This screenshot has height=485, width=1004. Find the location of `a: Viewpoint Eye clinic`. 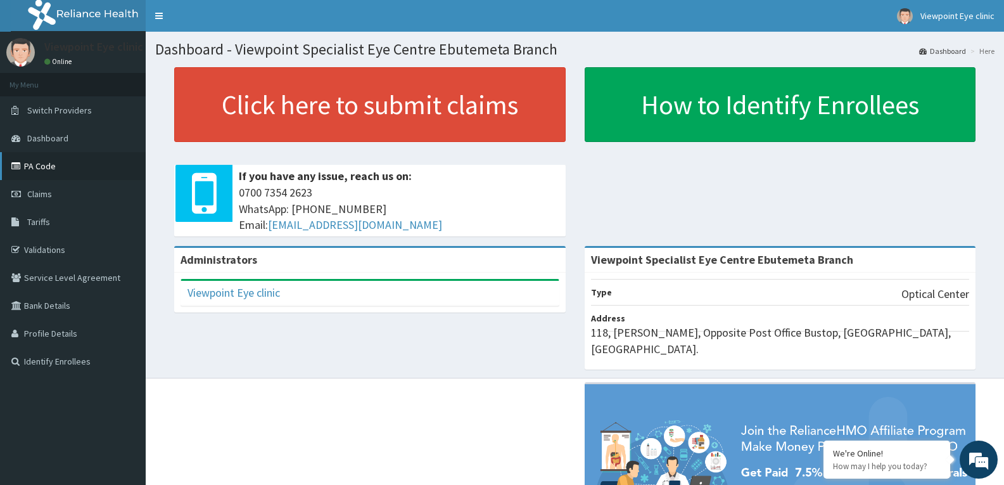

a: Viewpoint Eye clinic is located at coordinates (234, 292).